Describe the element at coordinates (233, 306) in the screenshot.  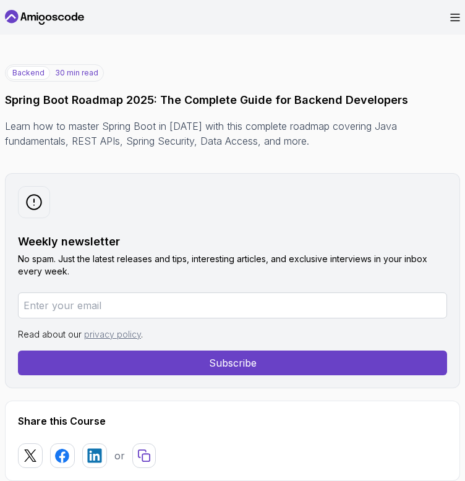
I see `input: Enter your email` at that location.